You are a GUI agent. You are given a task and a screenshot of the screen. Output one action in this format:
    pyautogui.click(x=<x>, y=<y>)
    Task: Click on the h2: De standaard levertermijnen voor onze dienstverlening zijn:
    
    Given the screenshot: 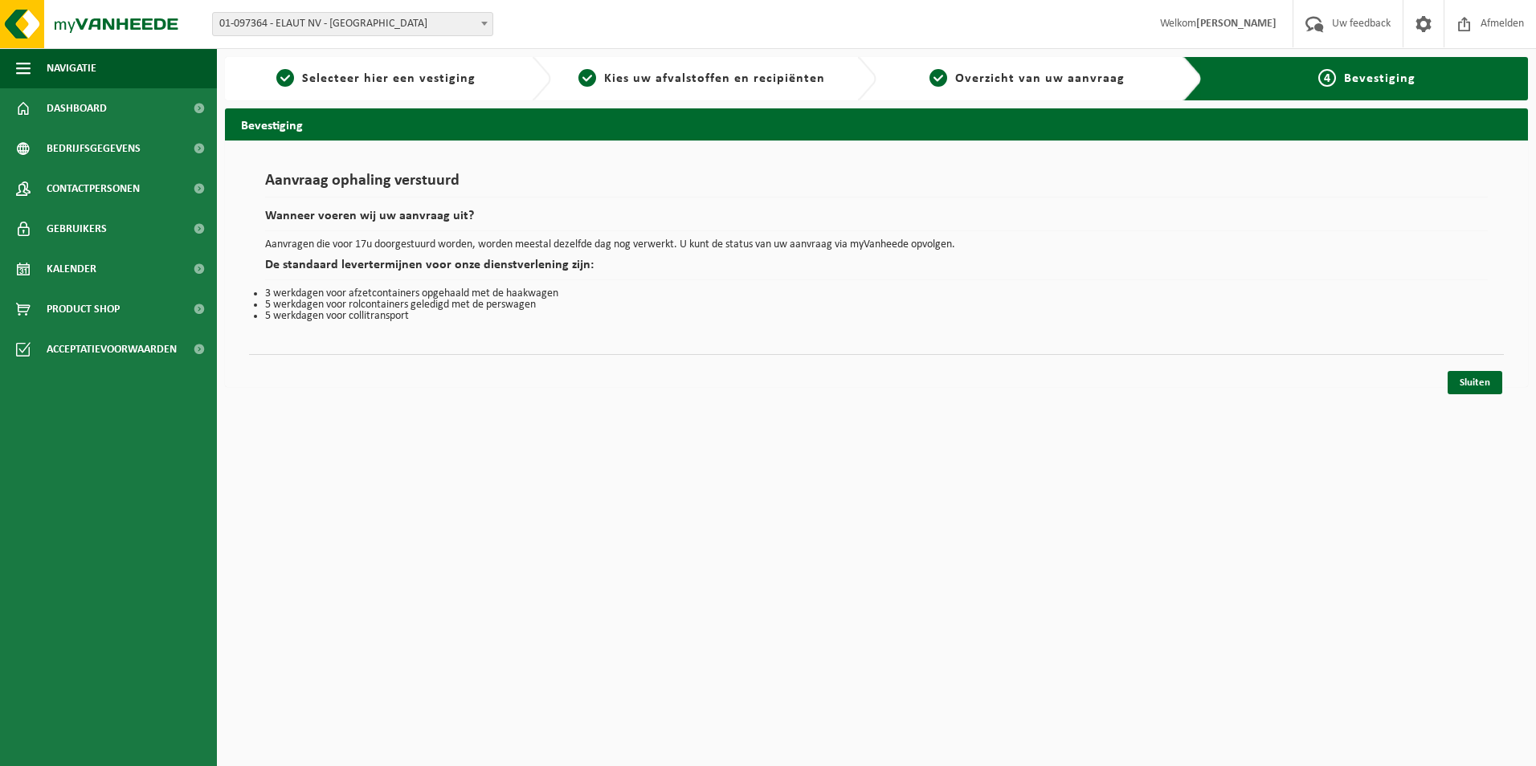 What is the action you would take?
    pyautogui.click(x=876, y=269)
    